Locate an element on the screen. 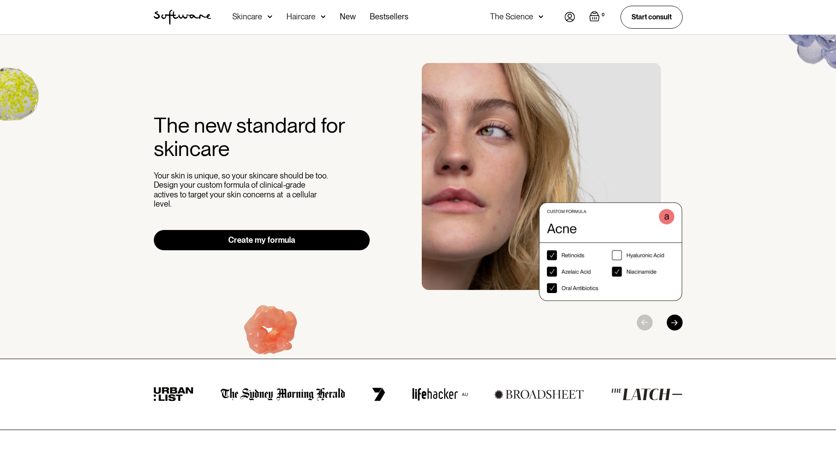  img: Hydroquinone (skin lightening agent) is located at coordinates (272, 334).